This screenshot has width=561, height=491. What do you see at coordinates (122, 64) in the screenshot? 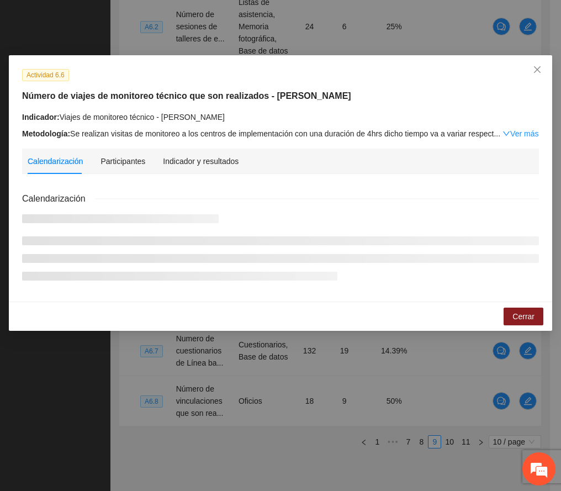
I see `div: Chatee con nosotros ahora` at bounding box center [122, 64].